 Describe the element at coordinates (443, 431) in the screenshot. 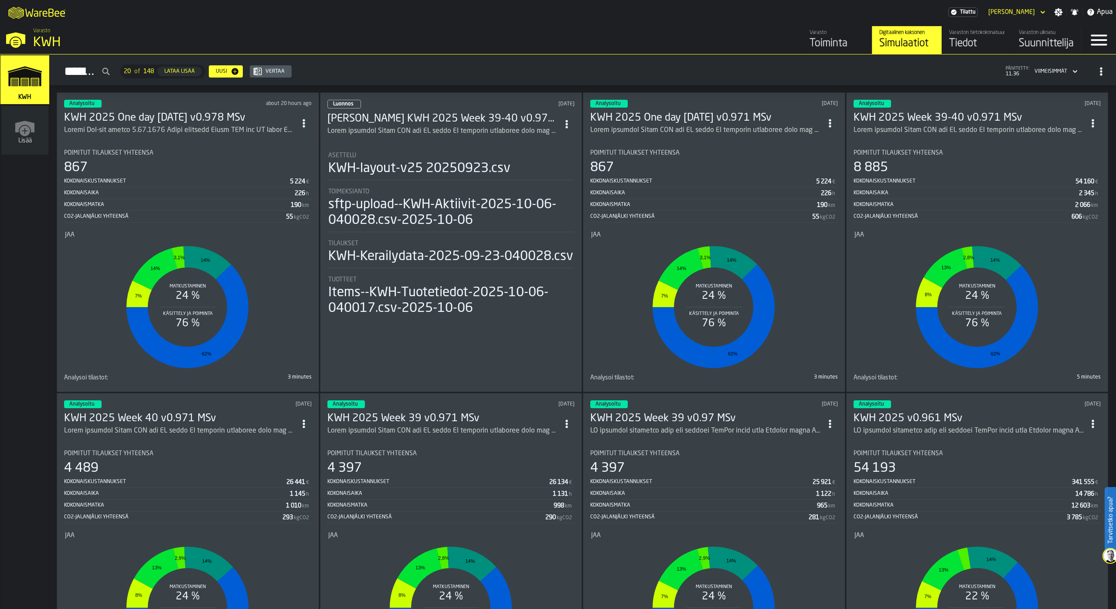

I see `div: Lorem ipsumdol Sitam CON adi EL seddo EI temporin utlaboree dolo mag aliquae AdmIni venia quis No...` at that location.